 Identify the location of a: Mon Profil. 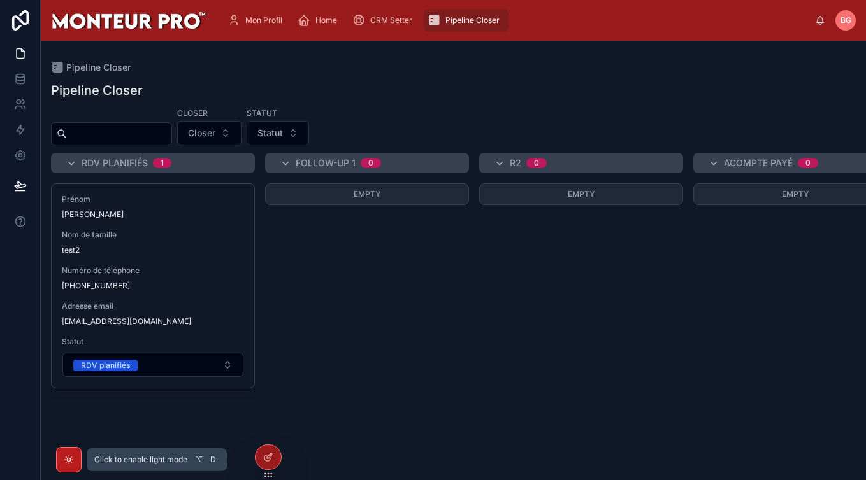
(257, 20).